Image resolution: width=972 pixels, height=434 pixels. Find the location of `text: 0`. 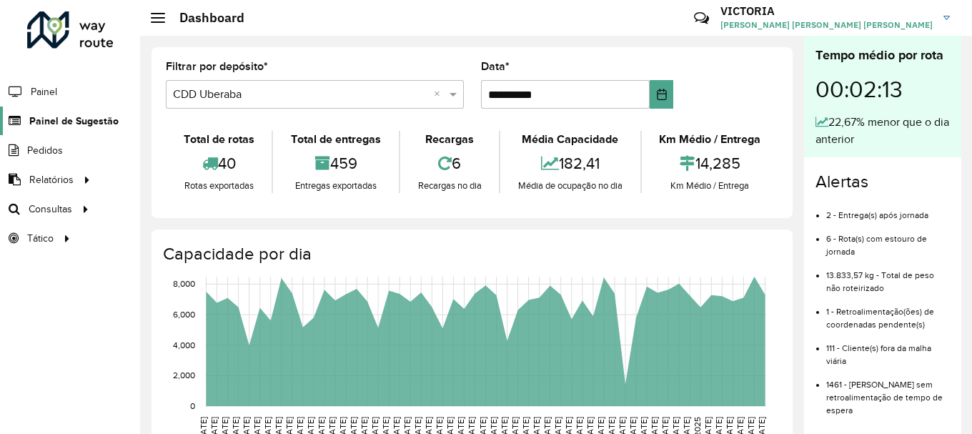

text: 0 is located at coordinates (192, 405).